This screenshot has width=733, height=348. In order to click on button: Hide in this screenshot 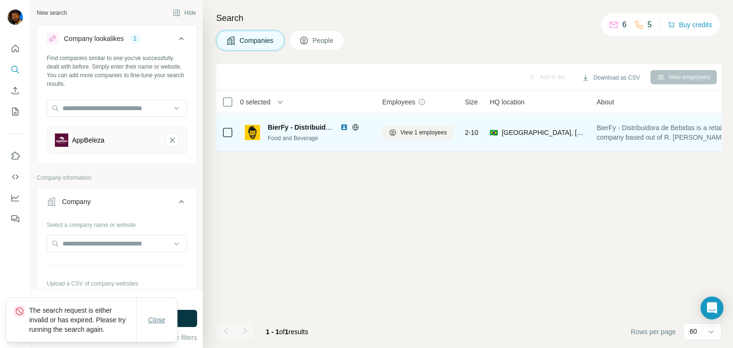, I will do `click(184, 13)`.